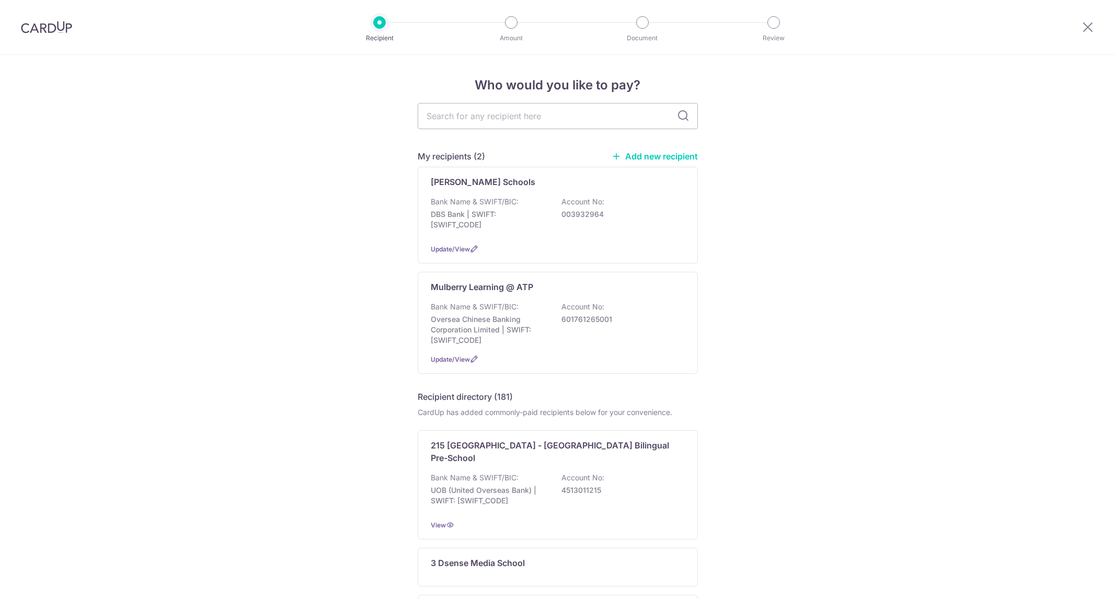 This screenshot has height=599, width=1115. What do you see at coordinates (558, 116) in the screenshot?
I see `input: Search for any recipient here` at bounding box center [558, 116].